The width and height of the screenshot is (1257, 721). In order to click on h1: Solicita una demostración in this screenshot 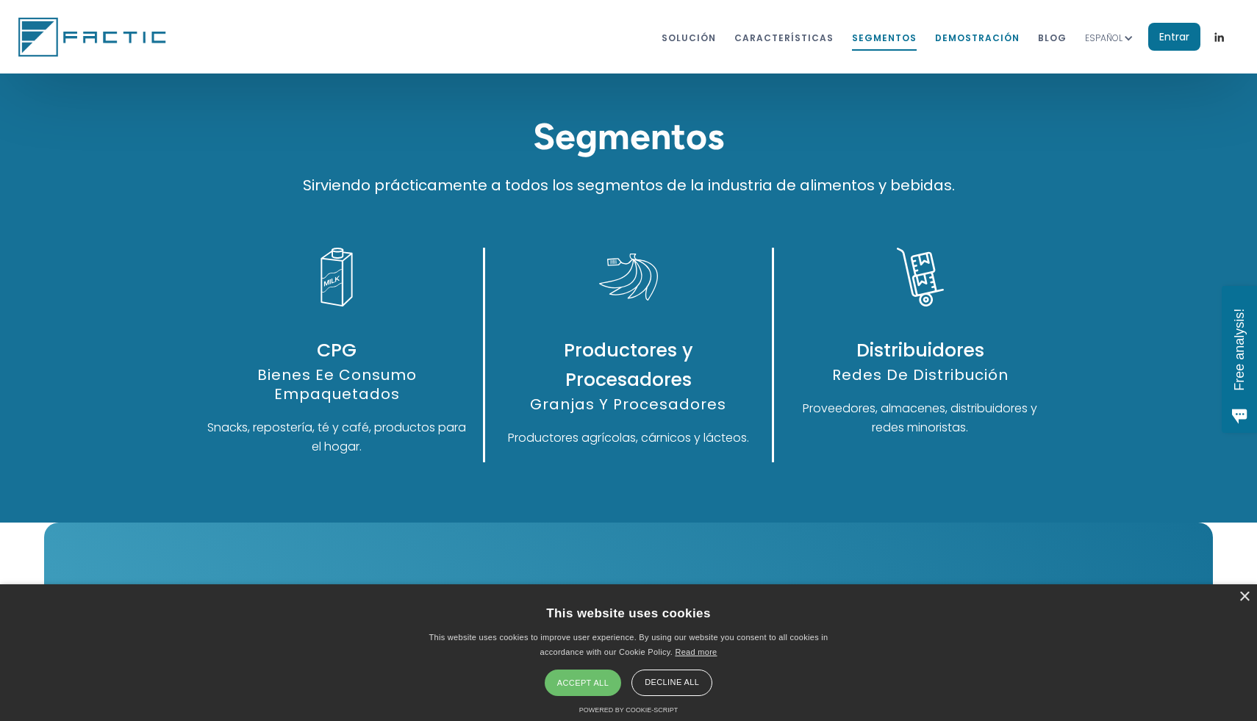, I will do `click(287, 621)`.